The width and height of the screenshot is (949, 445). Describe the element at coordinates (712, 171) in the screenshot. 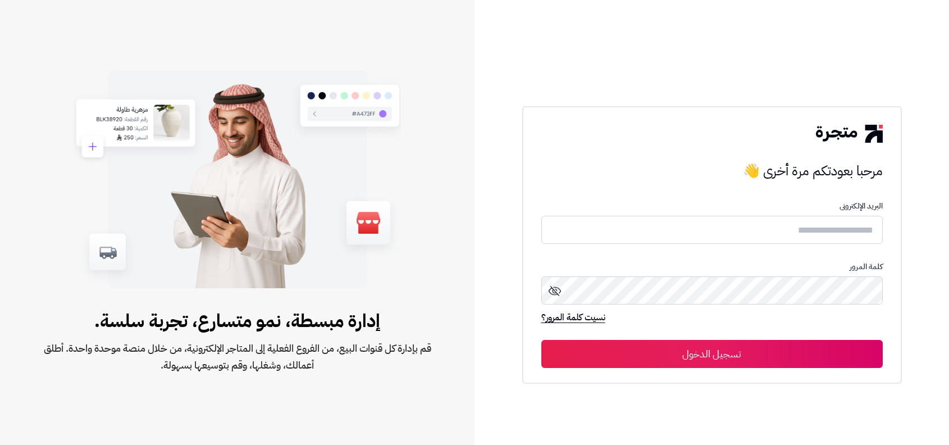

I see `h3: مرحبا بعودتكم مرة أخرى 👋` at that location.